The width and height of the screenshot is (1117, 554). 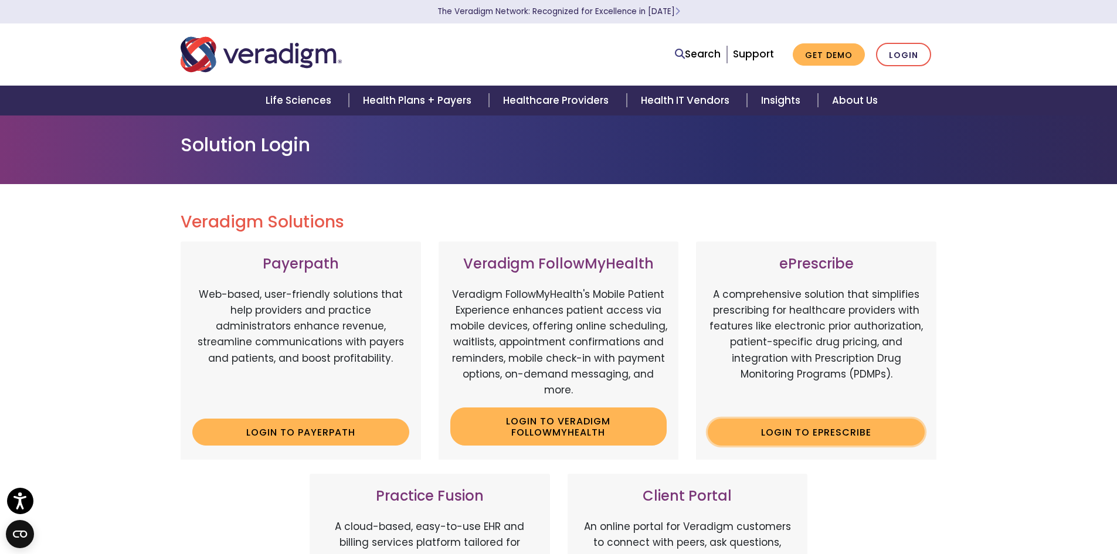 What do you see at coordinates (816, 264) in the screenshot?
I see `h3: ePrescribe` at bounding box center [816, 264].